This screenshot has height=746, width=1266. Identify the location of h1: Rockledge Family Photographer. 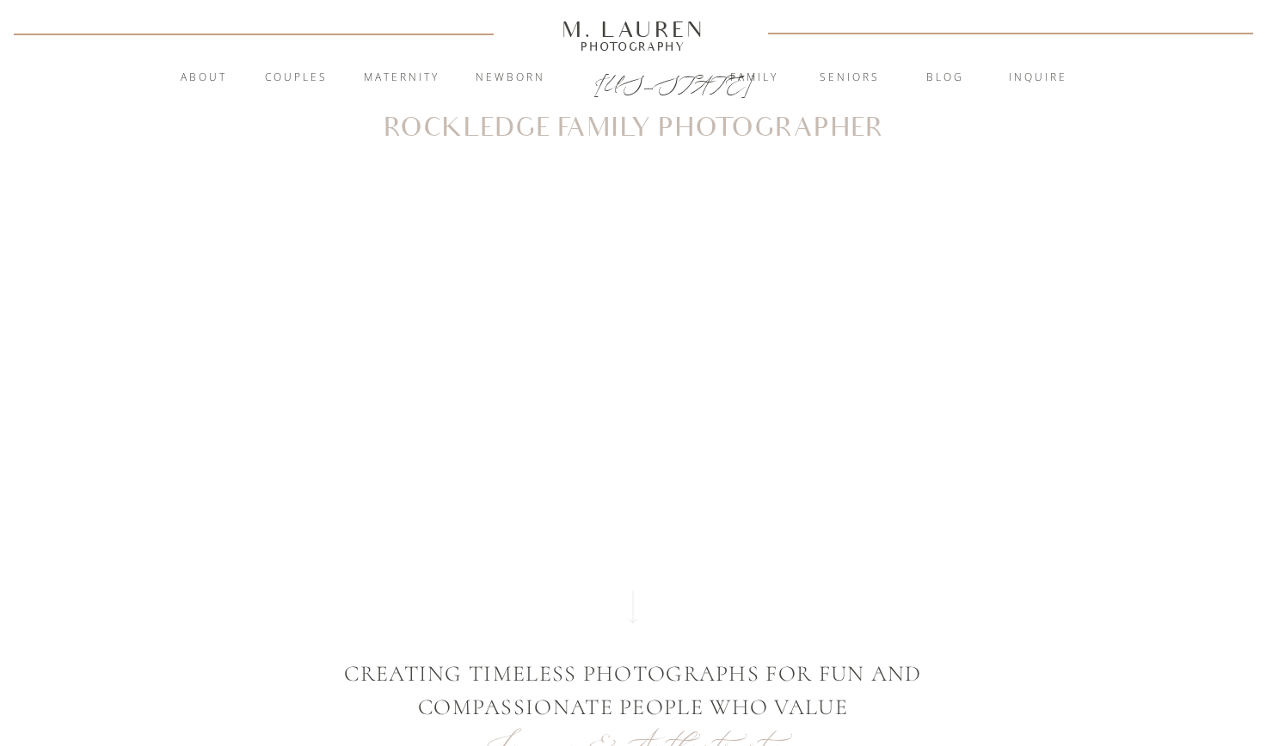
(633, 128).